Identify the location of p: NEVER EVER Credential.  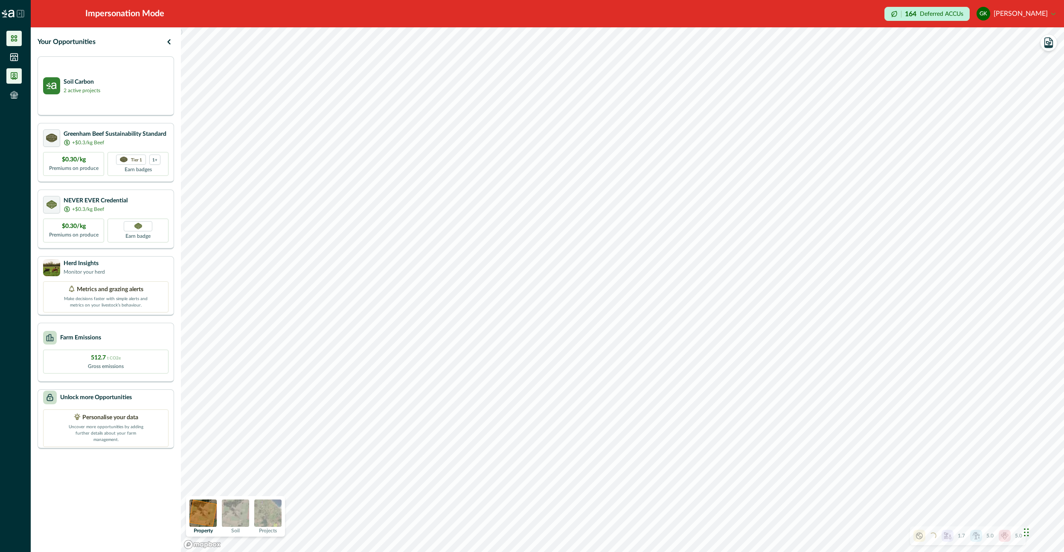
(96, 201).